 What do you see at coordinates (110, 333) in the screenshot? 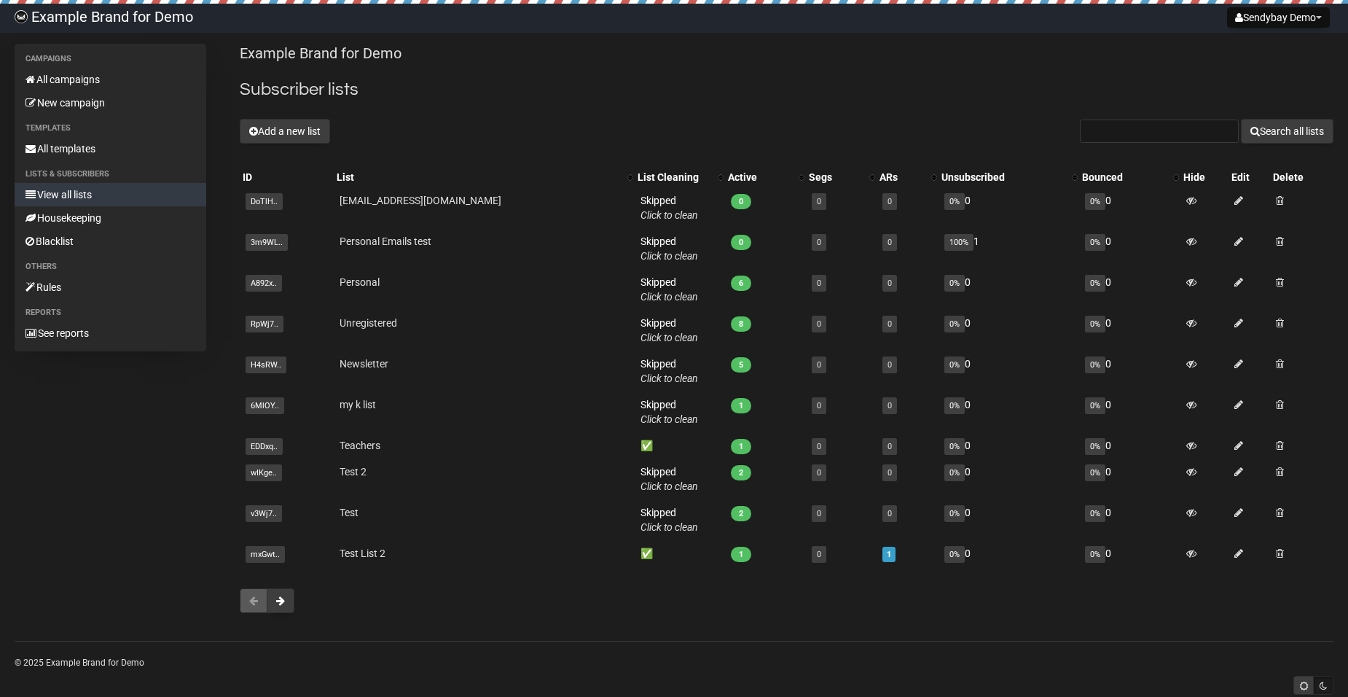
I see `a: See reports` at bounding box center [110, 333].